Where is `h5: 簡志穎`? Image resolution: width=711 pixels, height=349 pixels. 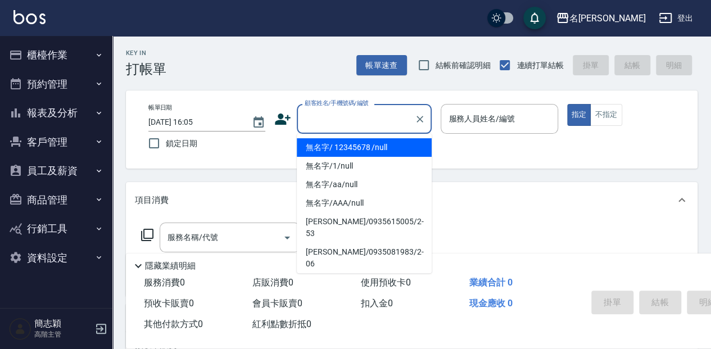 h5: 簡志穎 is located at coordinates (63, 324).